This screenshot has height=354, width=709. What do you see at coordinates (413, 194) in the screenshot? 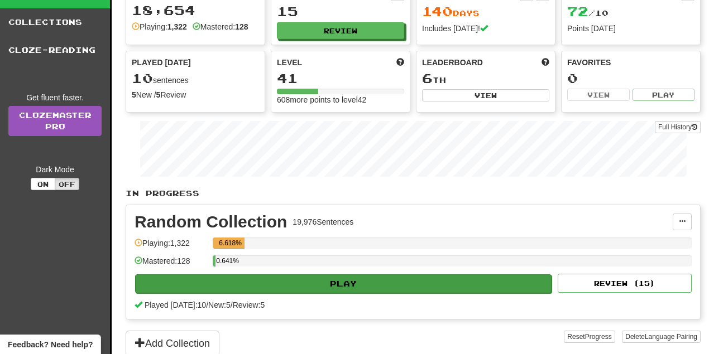
I see `p: In Progress` at bounding box center [413, 194].